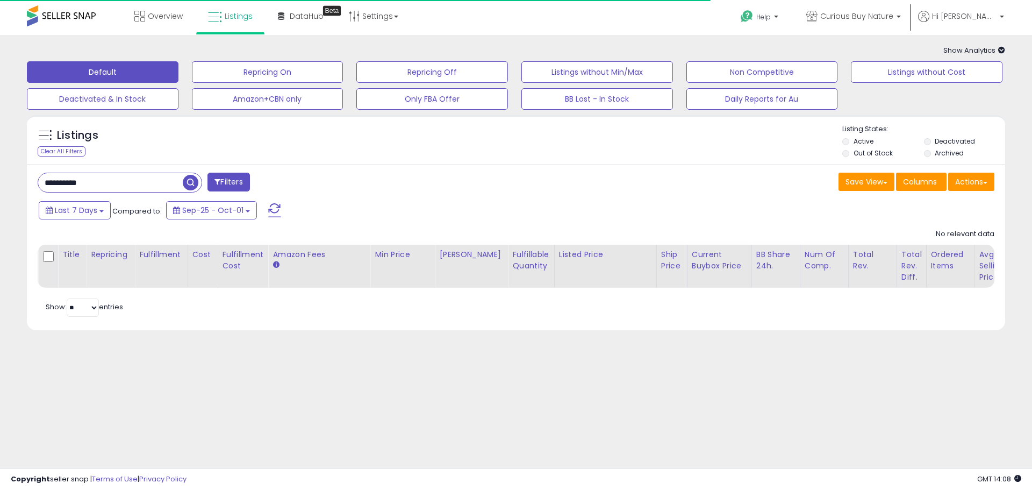  Describe the element at coordinates (912, 266) in the screenshot. I see `div: Total Rev. Diff.` at that location.